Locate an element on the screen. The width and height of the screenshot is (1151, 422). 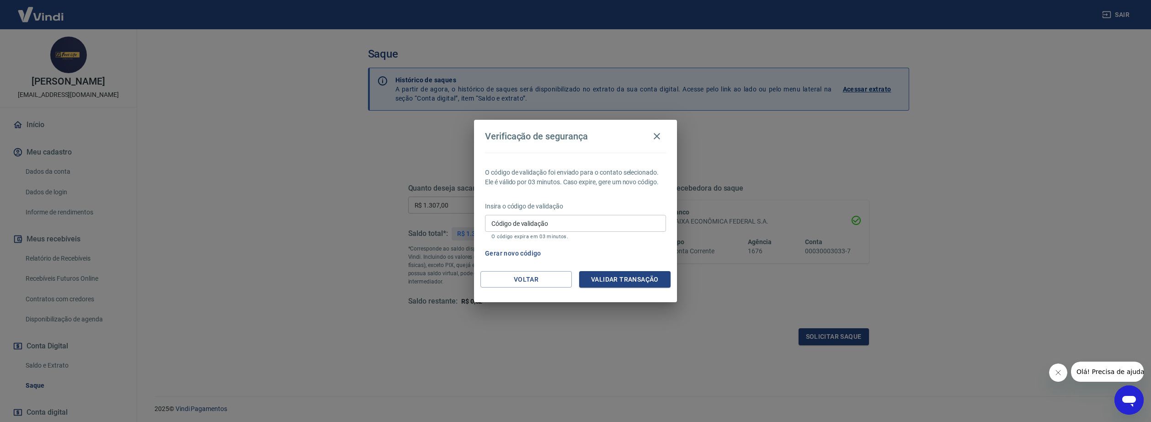
h4: Verificação de segurança is located at coordinates (536, 136).